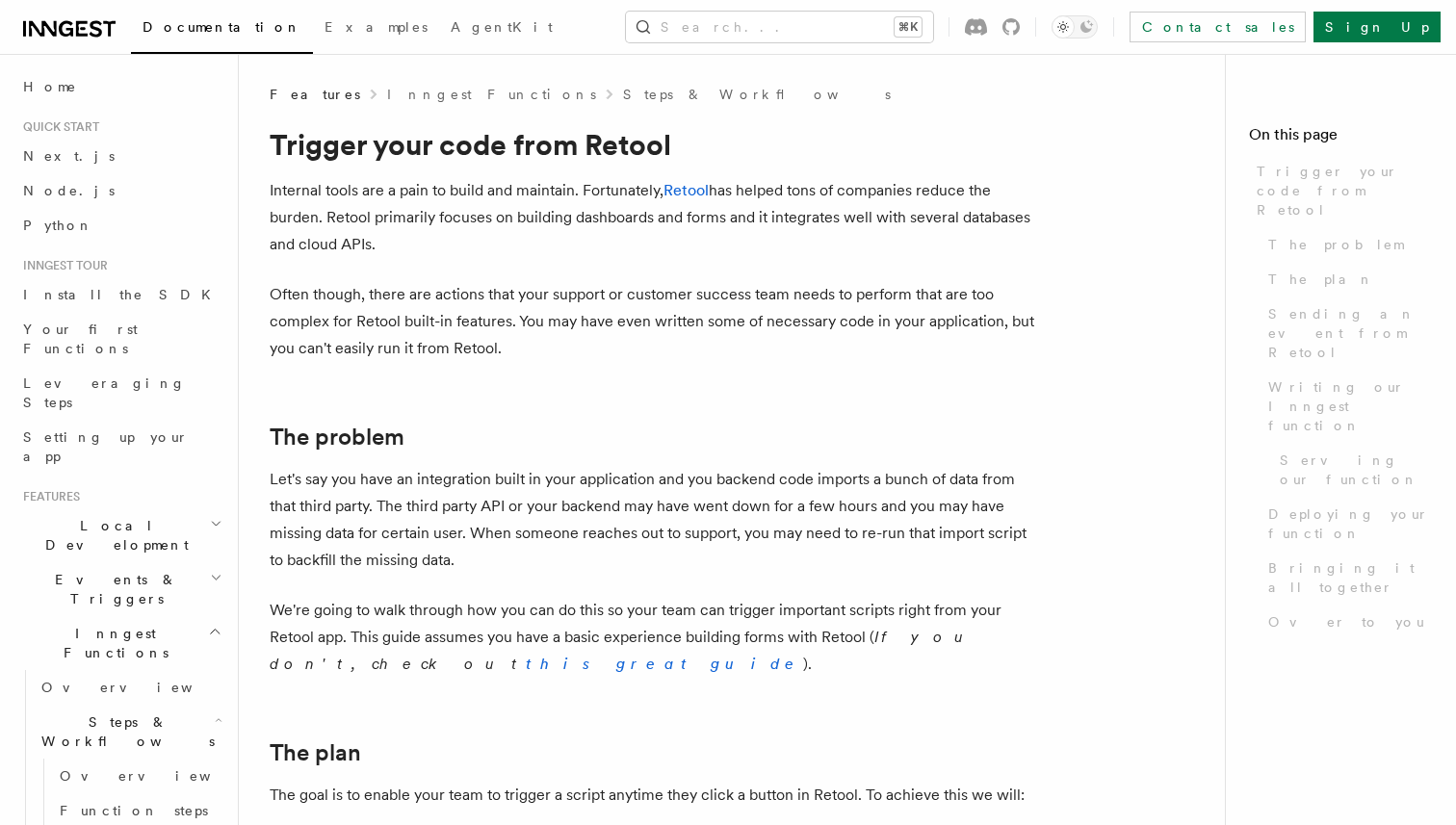 Image resolution: width=1456 pixels, height=825 pixels. I want to click on h1: Trigger your code from Retool, so click(655, 145).